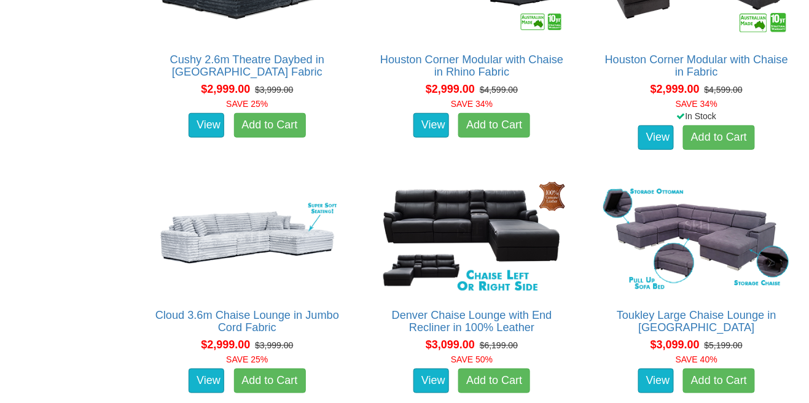  What do you see at coordinates (472, 66) in the screenshot?
I see `a: Houston Corner Modular with Chaise in Rhino Fabric` at bounding box center [472, 66].